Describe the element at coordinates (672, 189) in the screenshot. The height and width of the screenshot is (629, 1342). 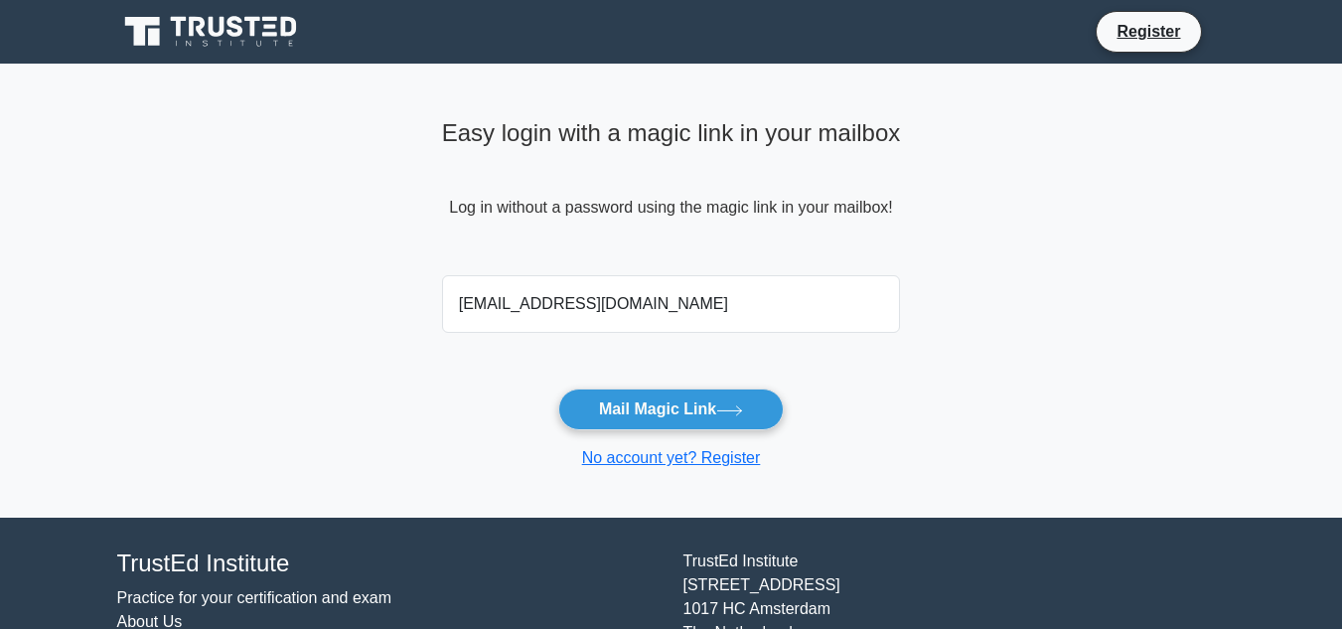
I see `div: Log in without a password using the magic link in your mailbox!` at that location.